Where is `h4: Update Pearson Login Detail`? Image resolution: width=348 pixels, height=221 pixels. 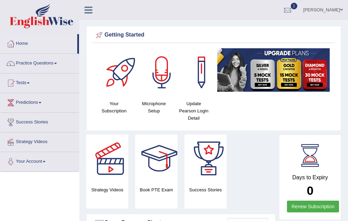 h4: Update Pearson Login Detail is located at coordinates (194, 111).